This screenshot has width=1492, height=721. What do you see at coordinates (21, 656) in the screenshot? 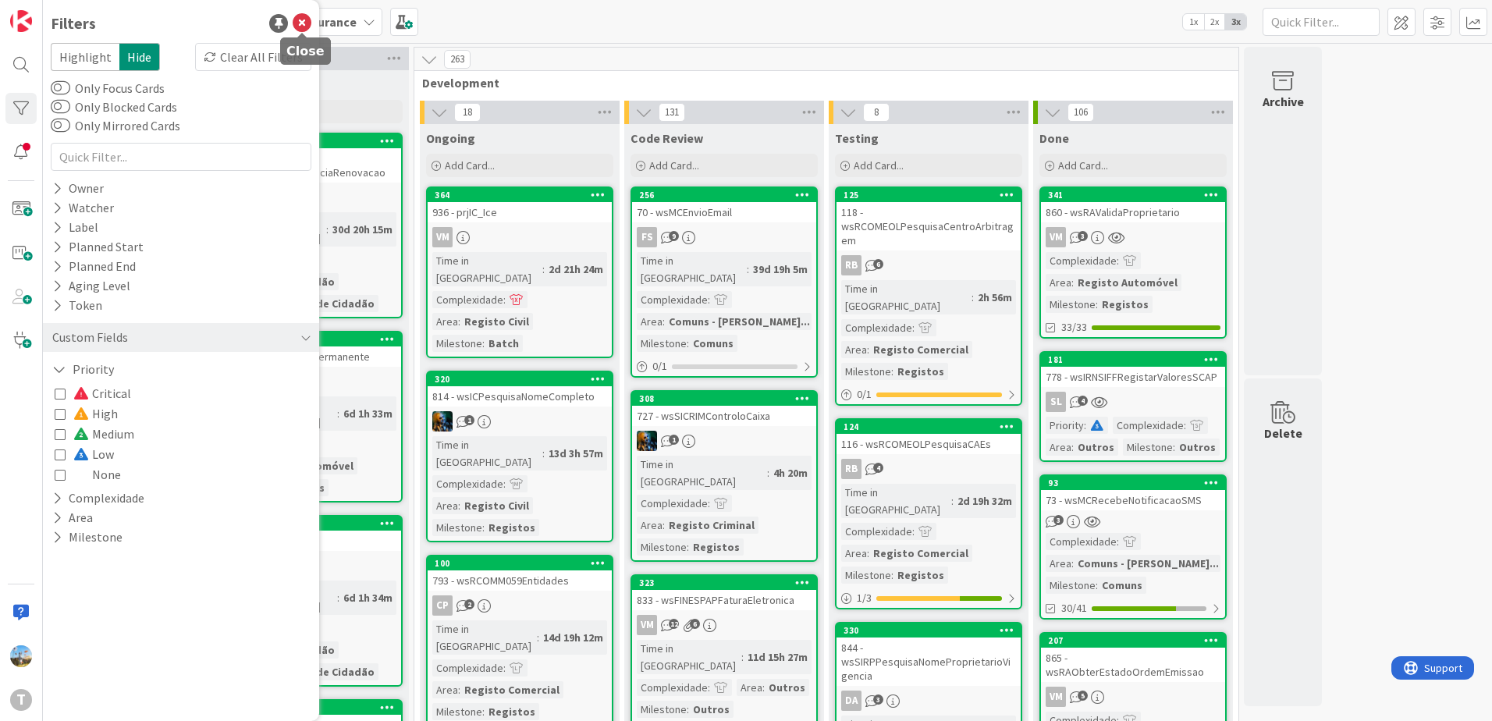
I see `img: DG` at bounding box center [21, 656].